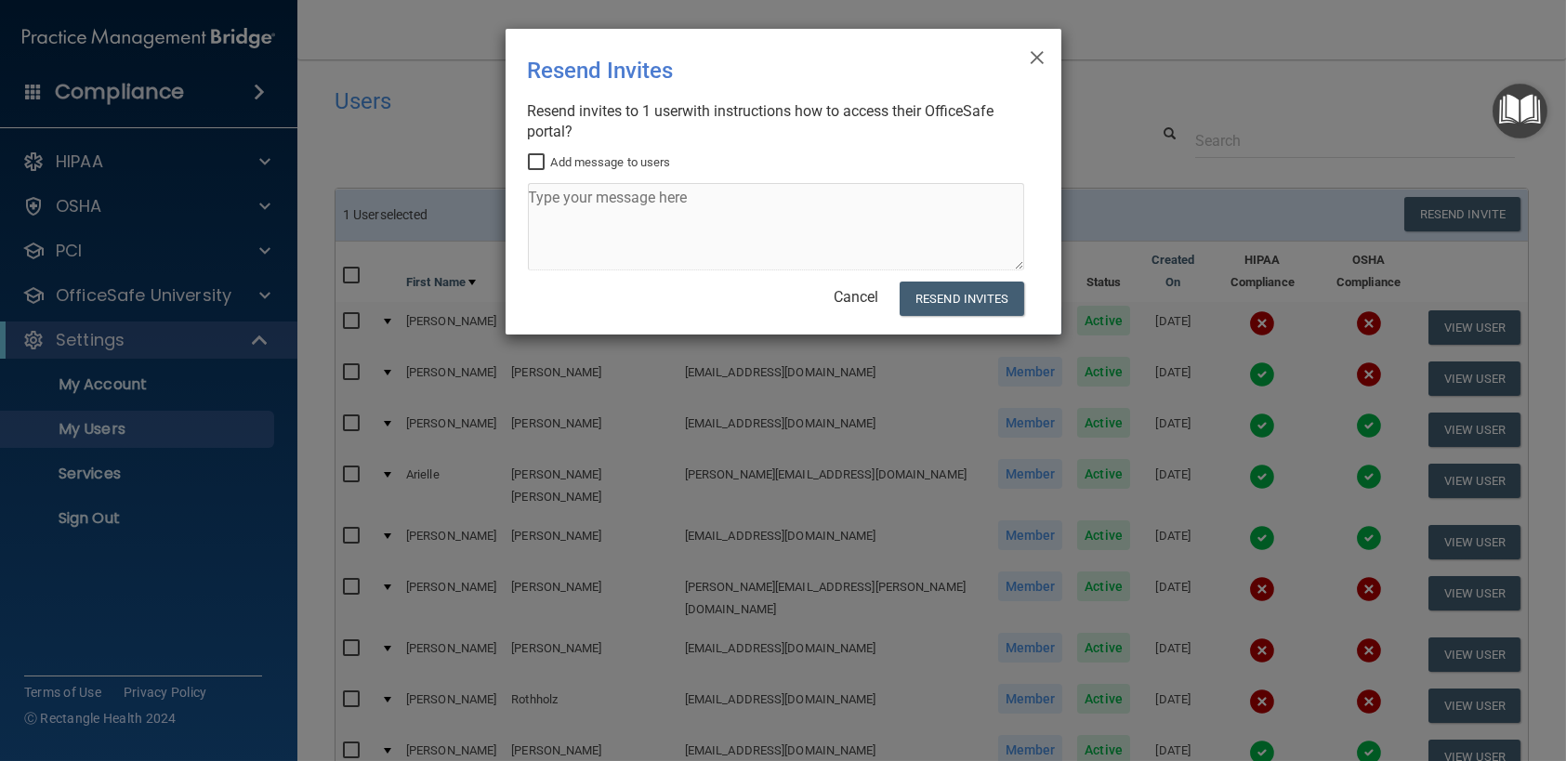 The width and height of the screenshot is (1566, 761). I want to click on input: Add message to users, so click(538, 163).